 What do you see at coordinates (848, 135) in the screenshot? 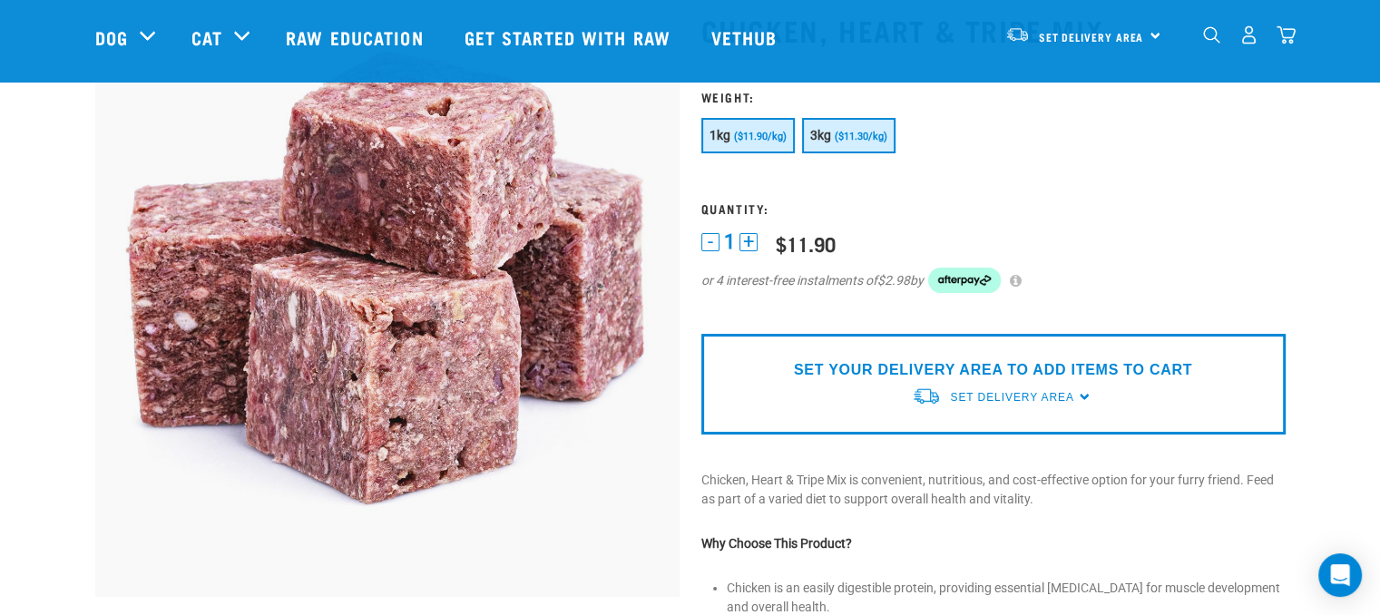
I see `button: 3kg ($11.30/kg)` at bounding box center [848, 135].